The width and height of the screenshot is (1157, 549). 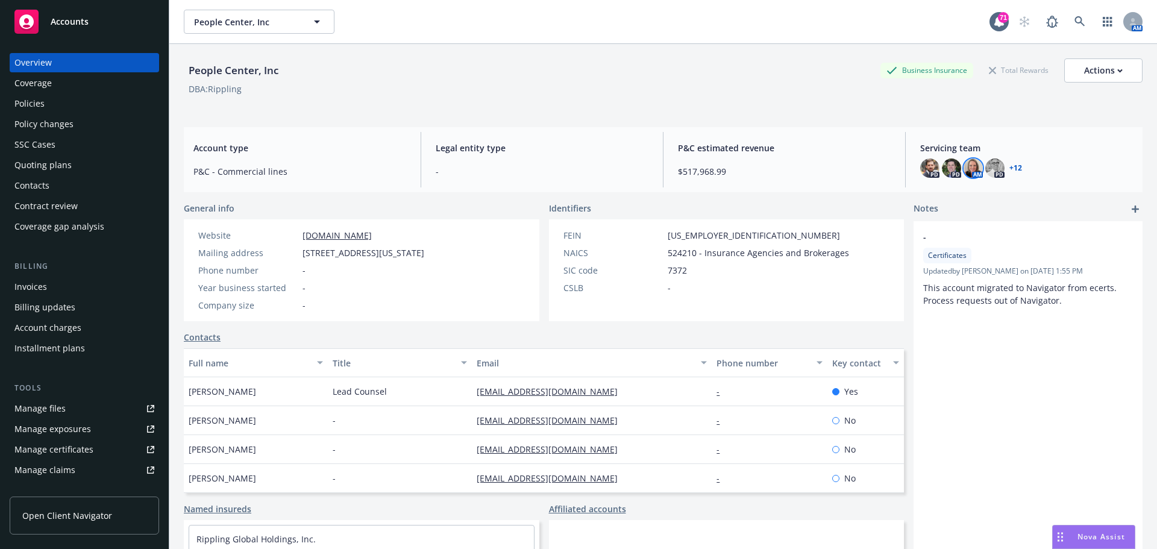 I want to click on span: Servicing team, so click(x=1026, y=148).